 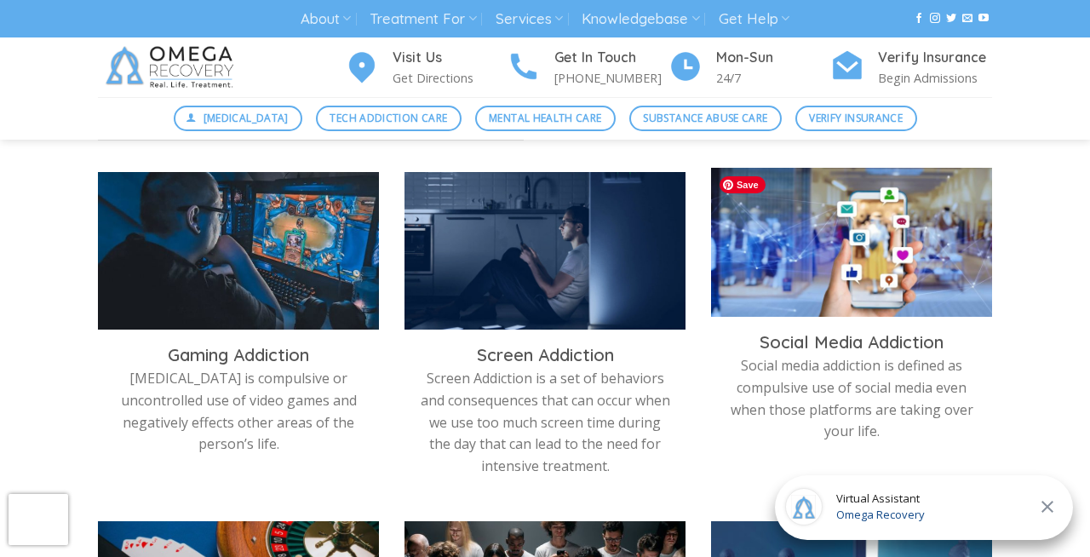 What do you see at coordinates (919, 19) in the screenshot?
I see `a: Follow on Facebook` at bounding box center [919, 19].